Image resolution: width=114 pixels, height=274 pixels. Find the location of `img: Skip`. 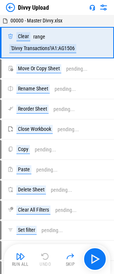

img: Skip is located at coordinates (70, 256).